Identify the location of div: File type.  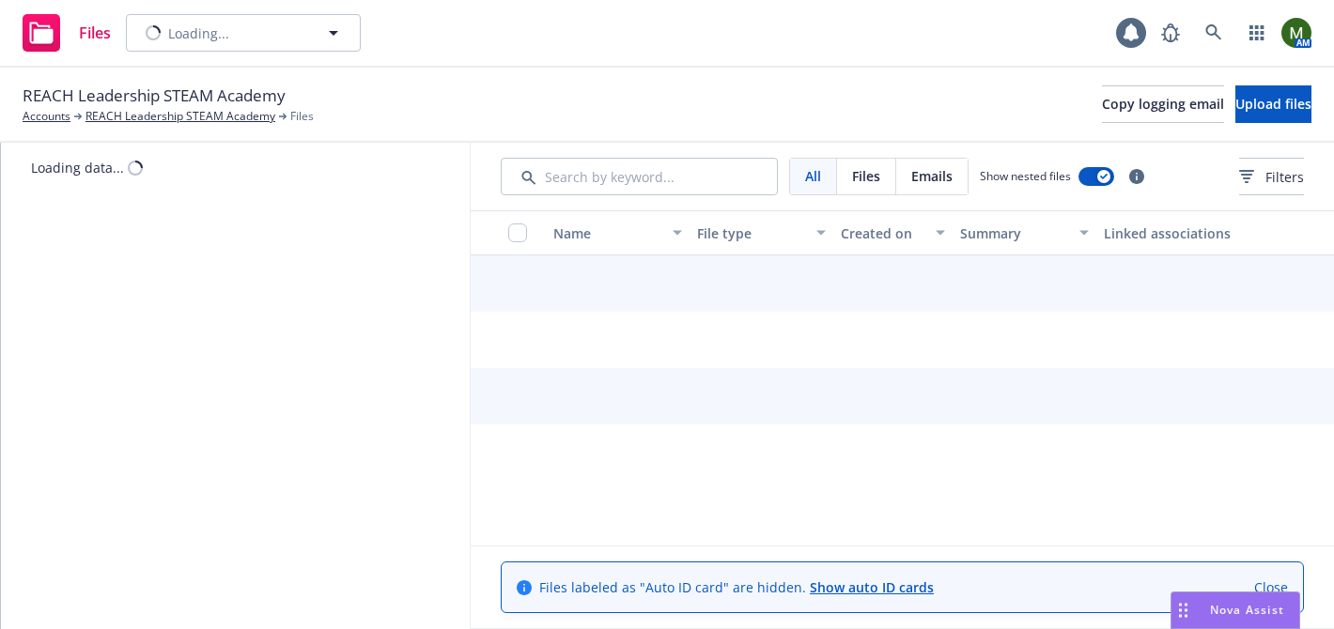
(751, 233).